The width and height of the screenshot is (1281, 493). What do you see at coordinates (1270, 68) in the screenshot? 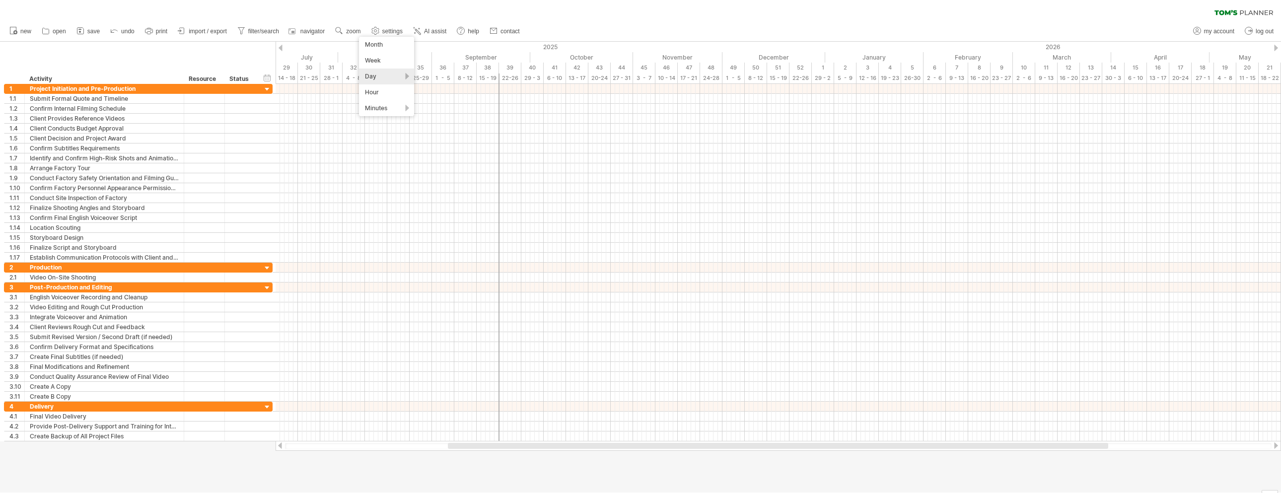
I see `div: 21` at bounding box center [1270, 68].